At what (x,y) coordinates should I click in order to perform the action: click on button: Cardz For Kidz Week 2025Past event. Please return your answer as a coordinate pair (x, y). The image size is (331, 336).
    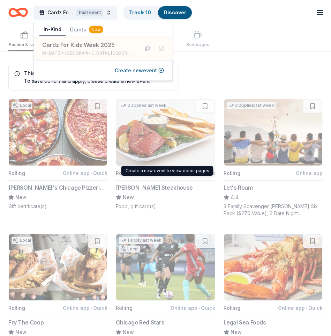
    Looking at the image, I should click on (75, 13).